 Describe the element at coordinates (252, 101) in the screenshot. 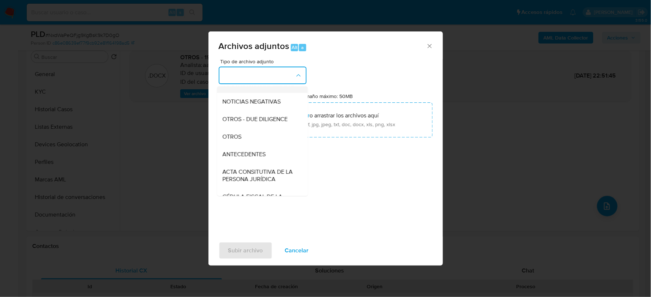

I see `span: NOTICIAS NEGATIVAS` at that location.